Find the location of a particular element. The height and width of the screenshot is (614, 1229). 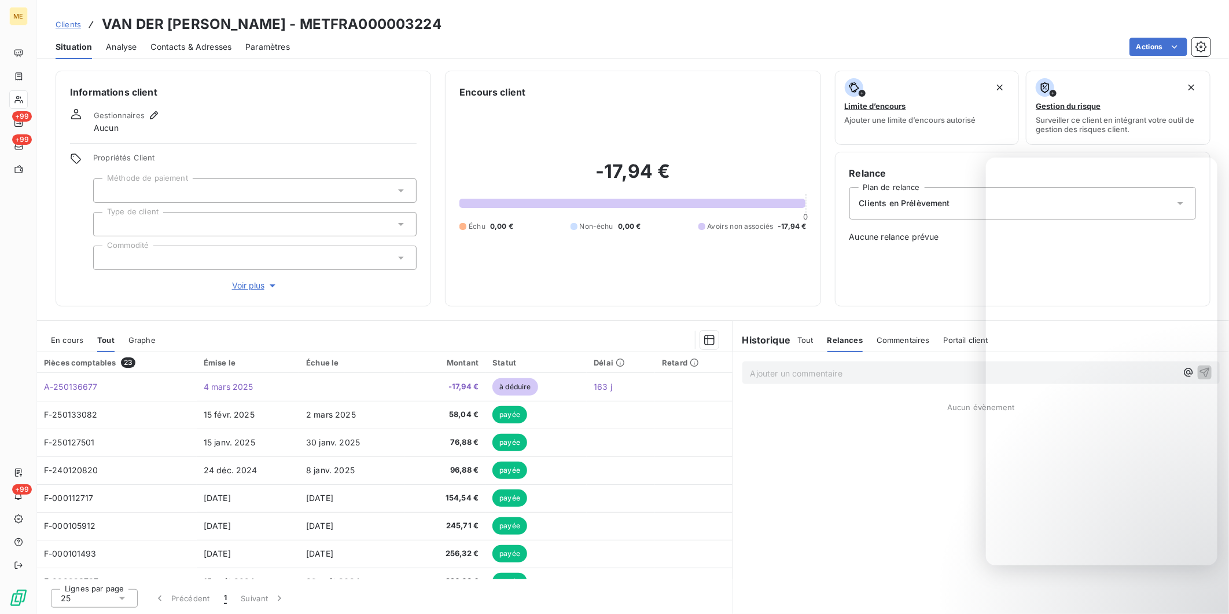

button: Limite d’encoursAjouter une limite d’encours autorisé is located at coordinates (927, 108).